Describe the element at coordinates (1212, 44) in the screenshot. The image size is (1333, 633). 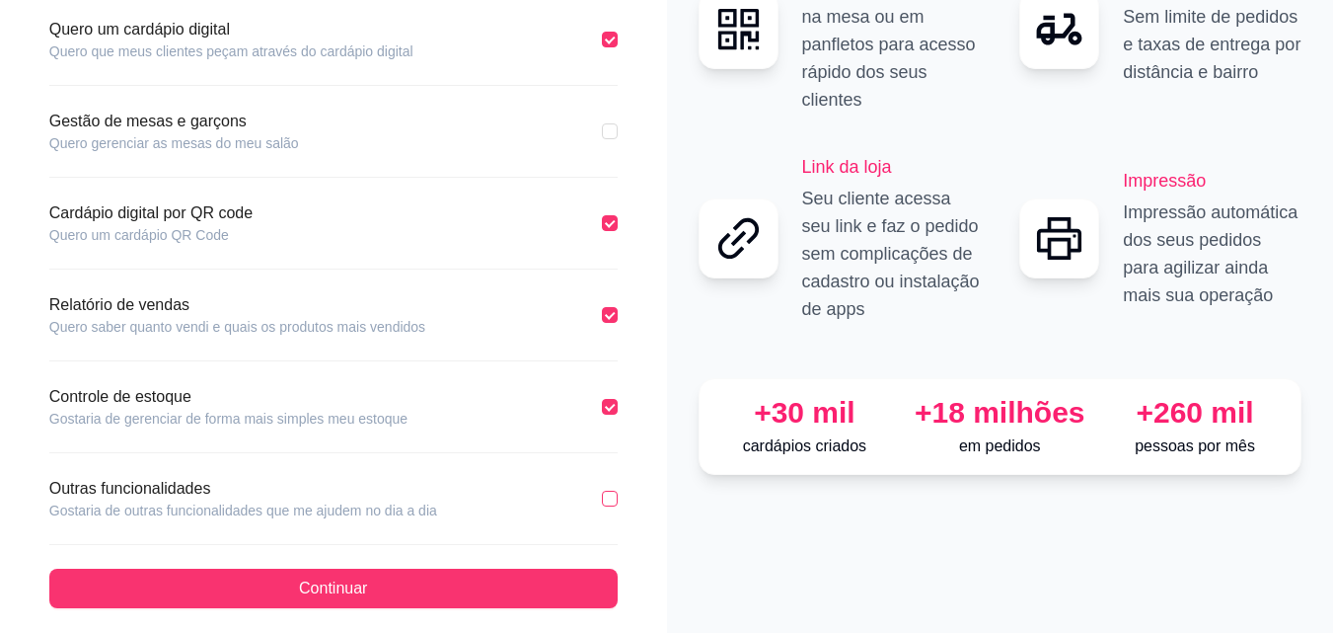
I see `p: Sem limite de pedidos e taxas de entrega por distância e bairro` at that location.